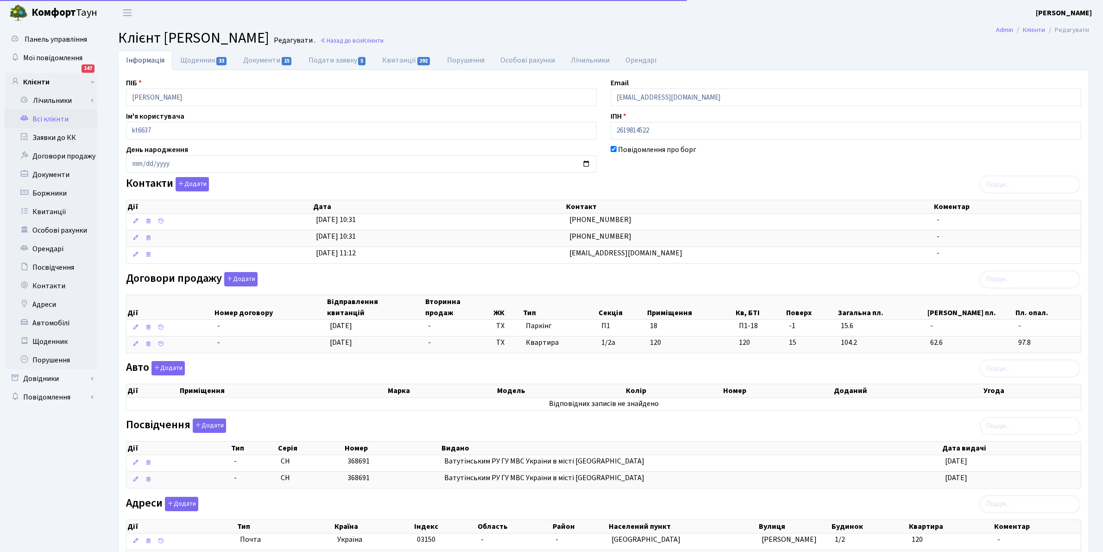 The width and height of the screenshot is (1103, 552). I want to click on a: Орендарі, so click(641, 60).